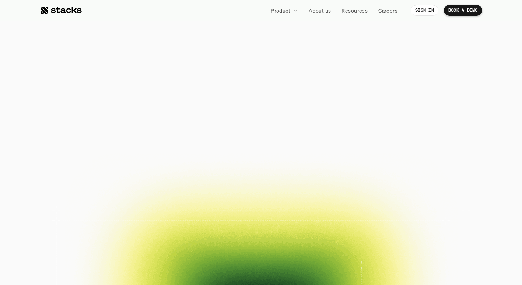 Image resolution: width=522 pixels, height=285 pixels. Describe the element at coordinates (355, 10) in the screenshot. I see `a: Resources` at that location.